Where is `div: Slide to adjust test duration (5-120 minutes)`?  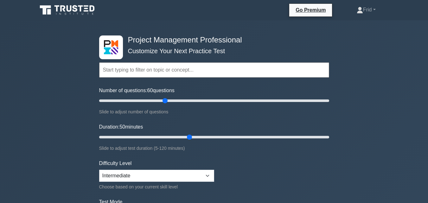
div: Slide to adjust test duration (5-120 minutes) is located at coordinates (214, 148).